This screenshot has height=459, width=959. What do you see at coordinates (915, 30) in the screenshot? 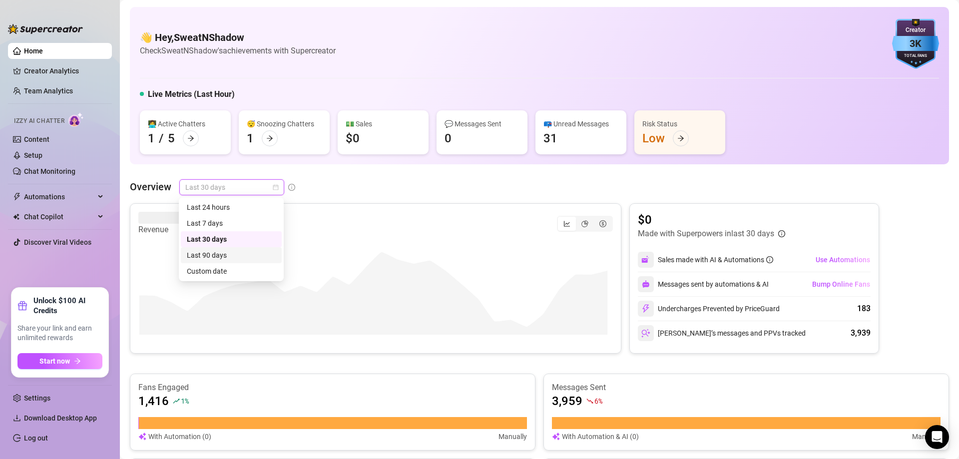
I see `div: Creator` at bounding box center [915, 30].